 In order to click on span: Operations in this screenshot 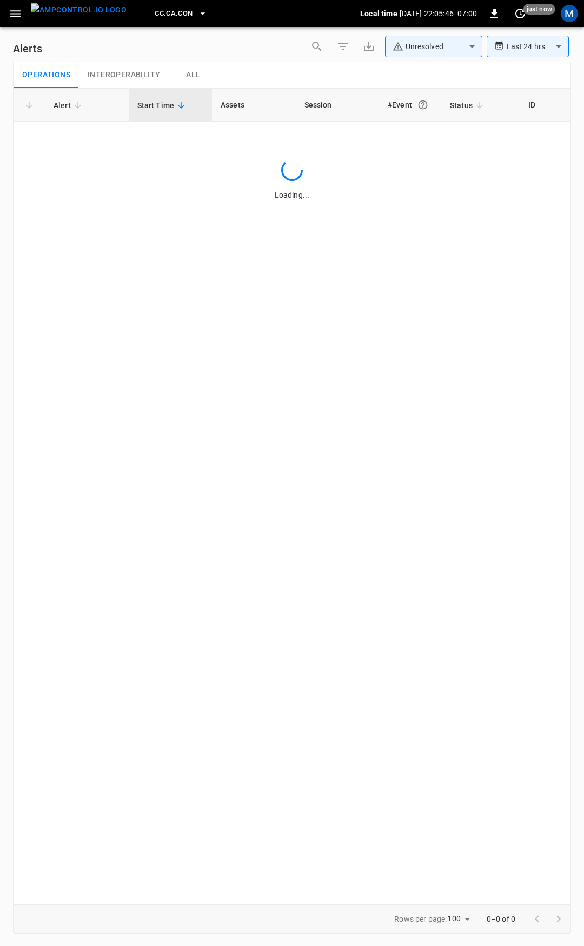, I will do `click(46, 75)`.